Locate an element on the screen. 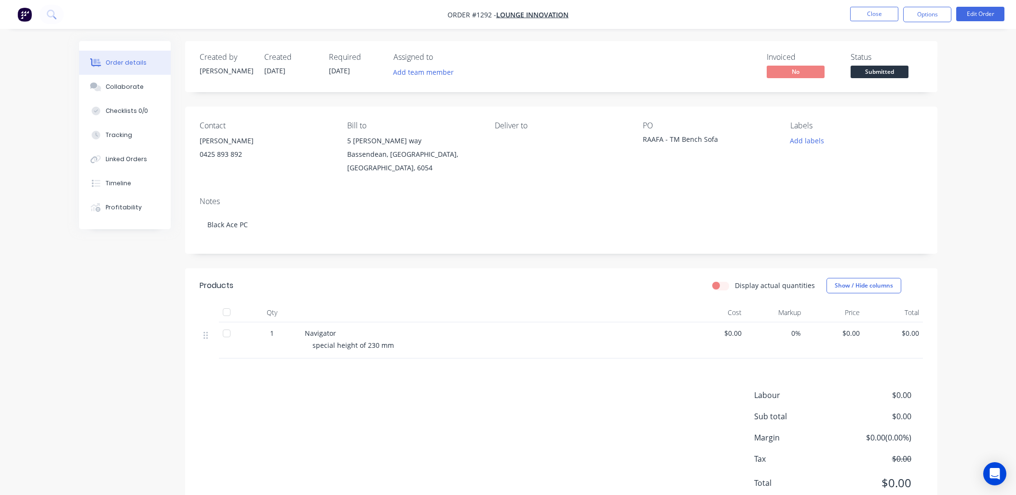 The image size is (1016, 495). div: Bill to is located at coordinates (413, 125).